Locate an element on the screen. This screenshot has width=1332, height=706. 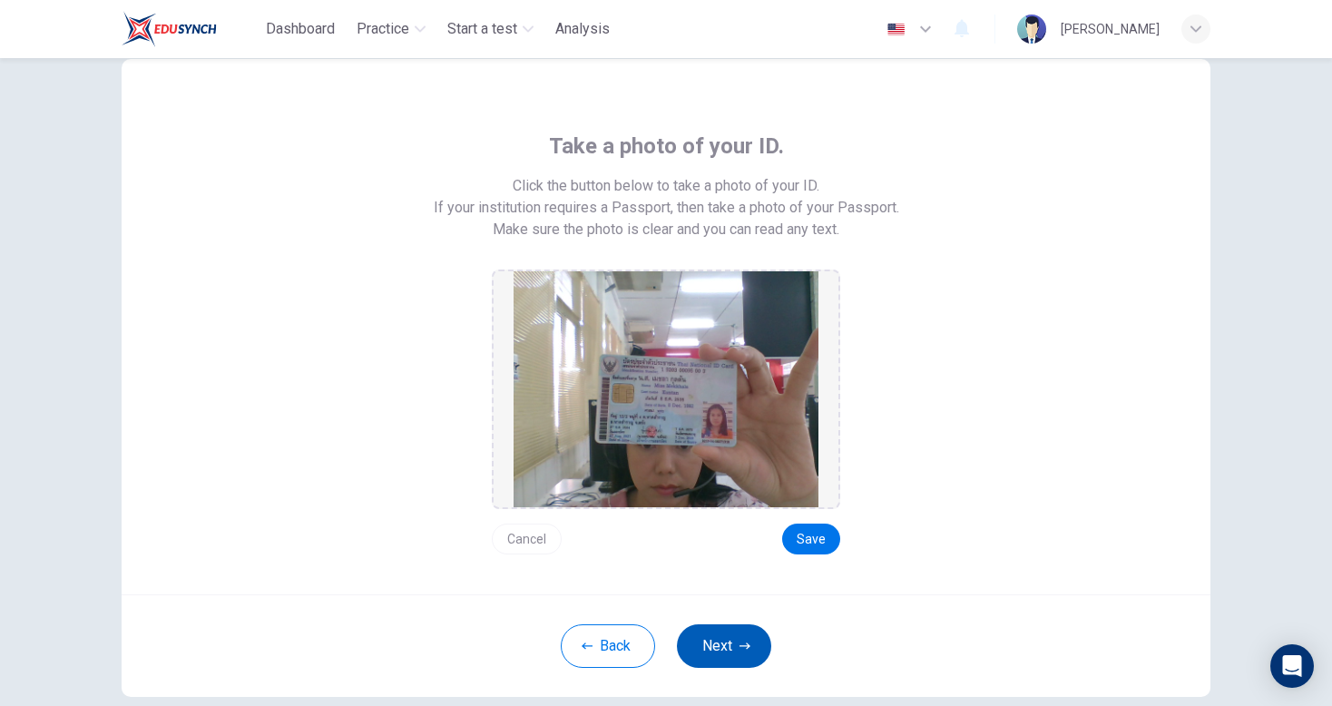
img: en is located at coordinates (895, 29).